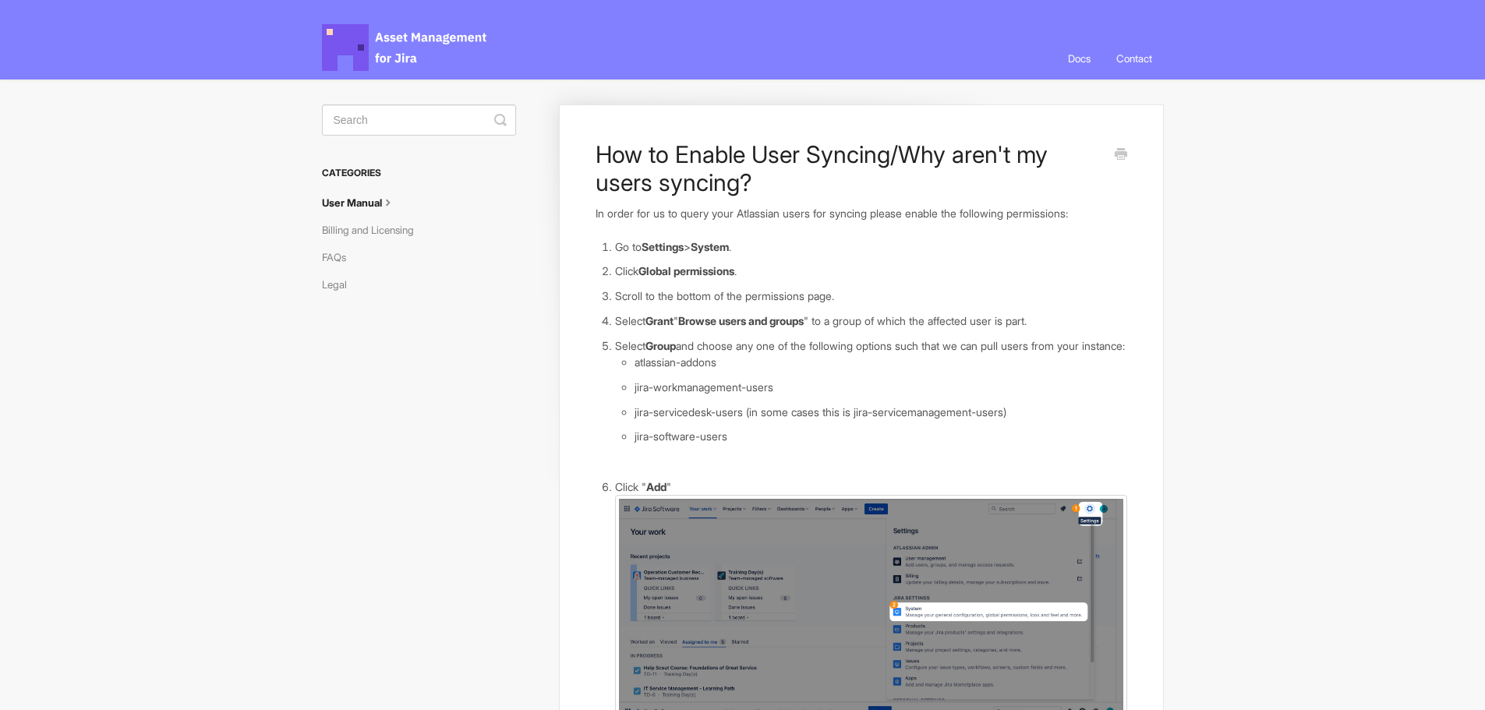  What do you see at coordinates (686, 270) in the screenshot?
I see `strong: Global permissions` at bounding box center [686, 270].